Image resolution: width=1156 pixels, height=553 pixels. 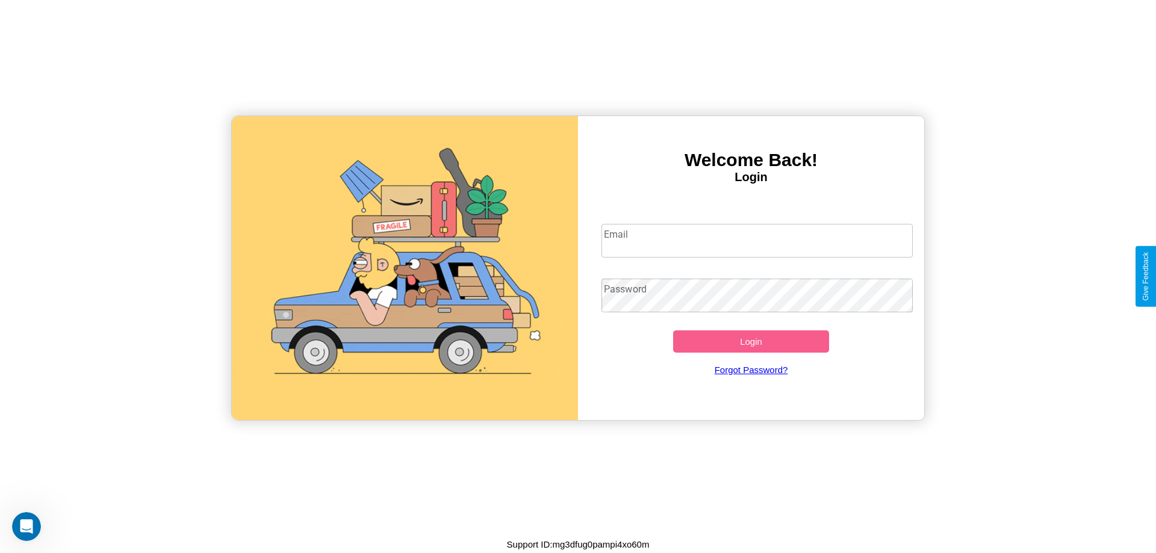 I want to click on img: gif, so click(x=405, y=268).